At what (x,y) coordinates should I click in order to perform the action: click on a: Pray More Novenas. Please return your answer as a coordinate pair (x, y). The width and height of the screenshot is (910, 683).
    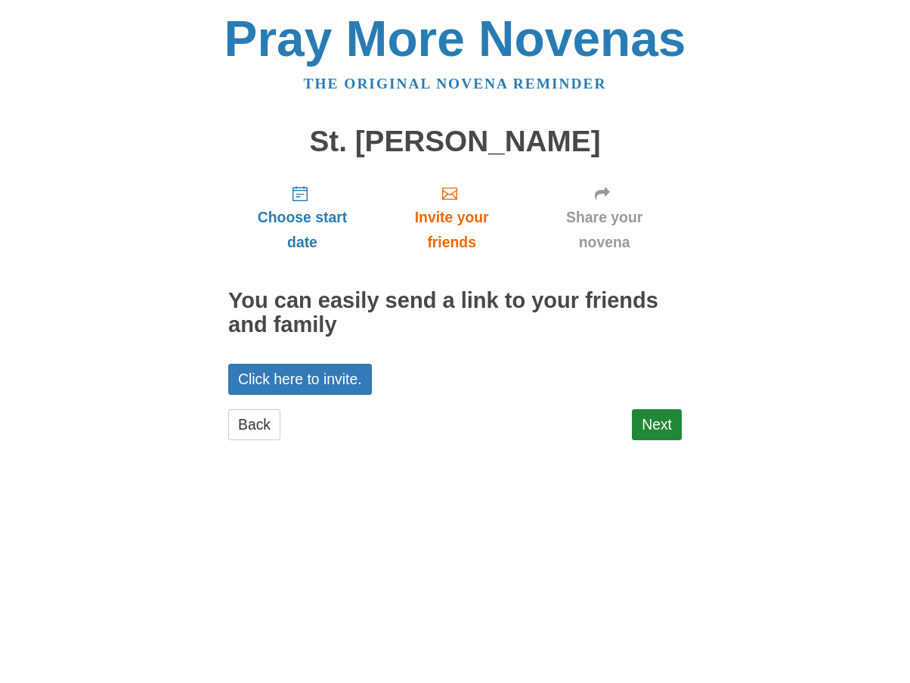
    Looking at the image, I should click on (455, 39).